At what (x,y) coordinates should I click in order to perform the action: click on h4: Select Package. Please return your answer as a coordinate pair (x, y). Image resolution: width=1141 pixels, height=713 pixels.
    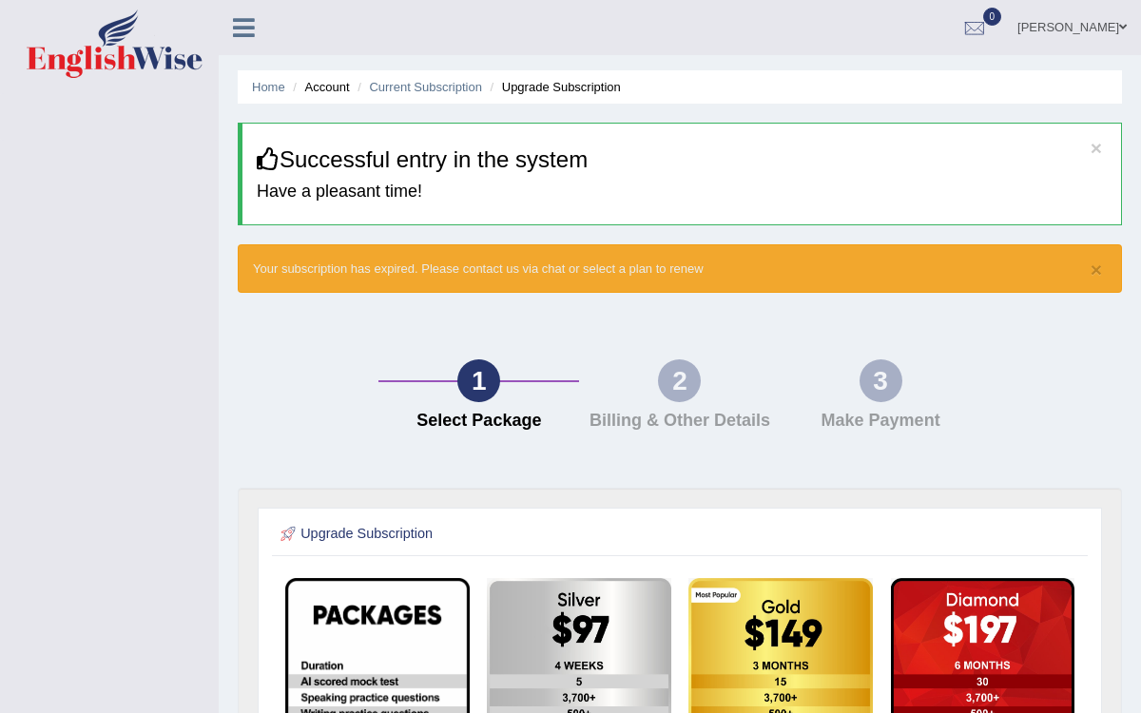
    Looking at the image, I should click on (478, 421).